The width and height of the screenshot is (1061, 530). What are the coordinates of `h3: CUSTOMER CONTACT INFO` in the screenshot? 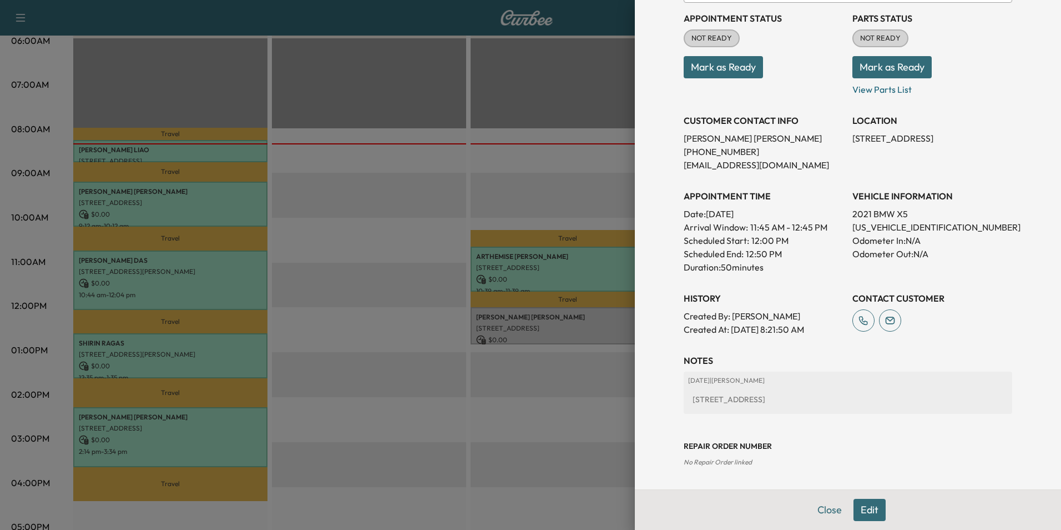 It's located at (764, 120).